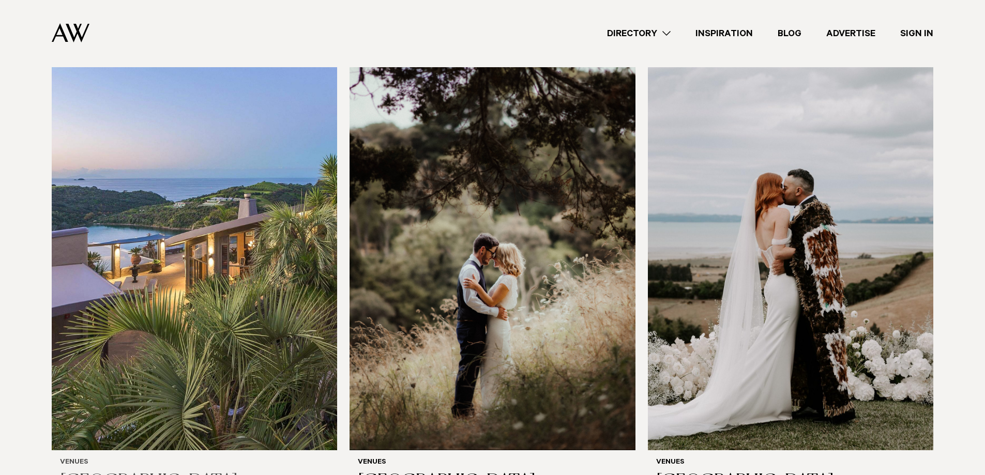 The height and width of the screenshot is (475, 985). Describe the element at coordinates (492, 258) in the screenshot. I see `img: wedding photoshoot waterfall farm` at that location.